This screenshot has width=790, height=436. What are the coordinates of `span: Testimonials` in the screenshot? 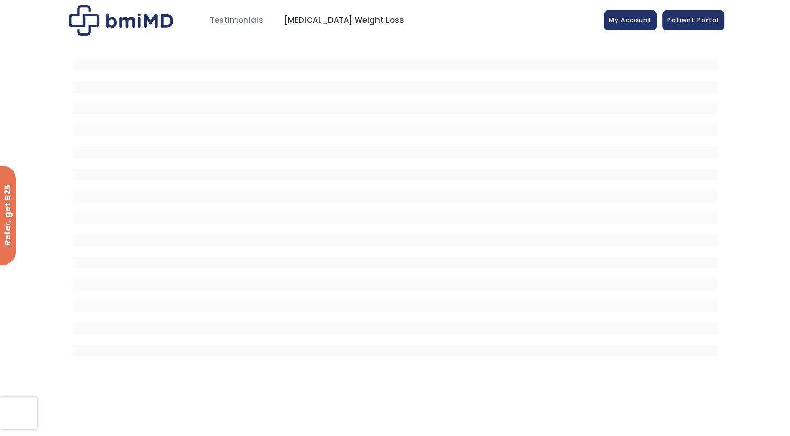 It's located at (237, 20).